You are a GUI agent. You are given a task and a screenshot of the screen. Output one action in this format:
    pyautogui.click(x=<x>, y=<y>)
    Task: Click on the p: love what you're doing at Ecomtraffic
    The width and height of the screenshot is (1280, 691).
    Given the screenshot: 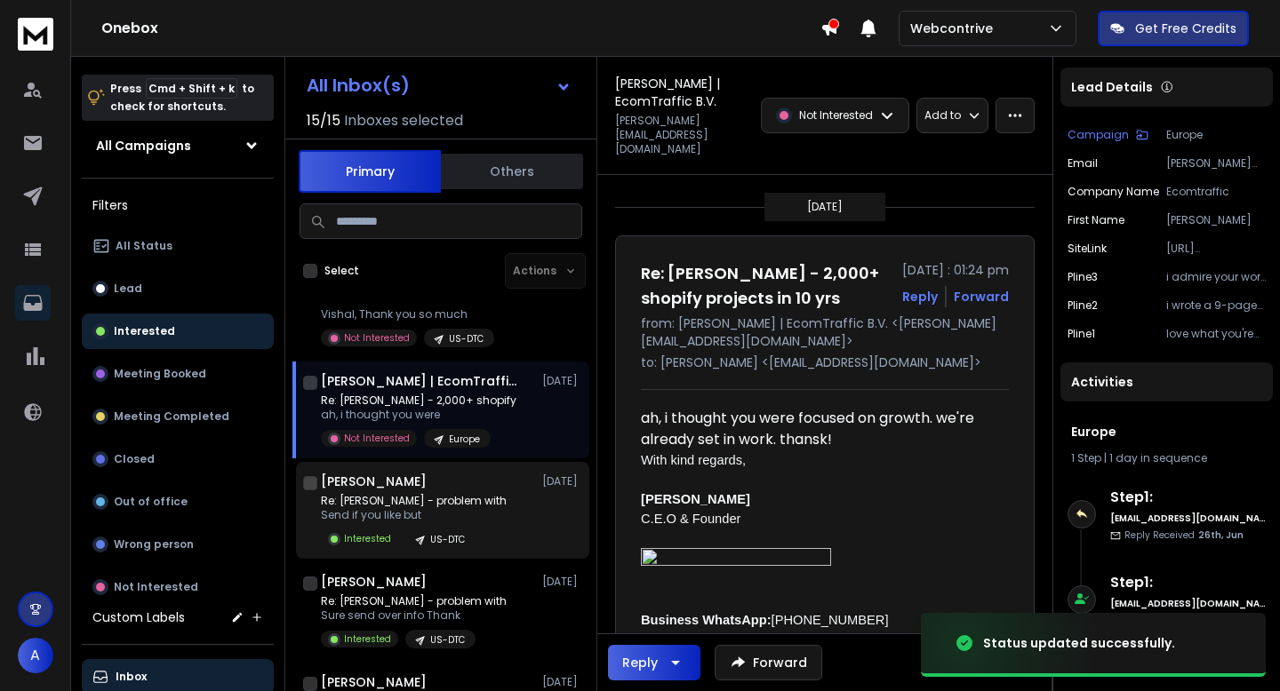 What is the action you would take?
    pyautogui.click(x=1216, y=334)
    